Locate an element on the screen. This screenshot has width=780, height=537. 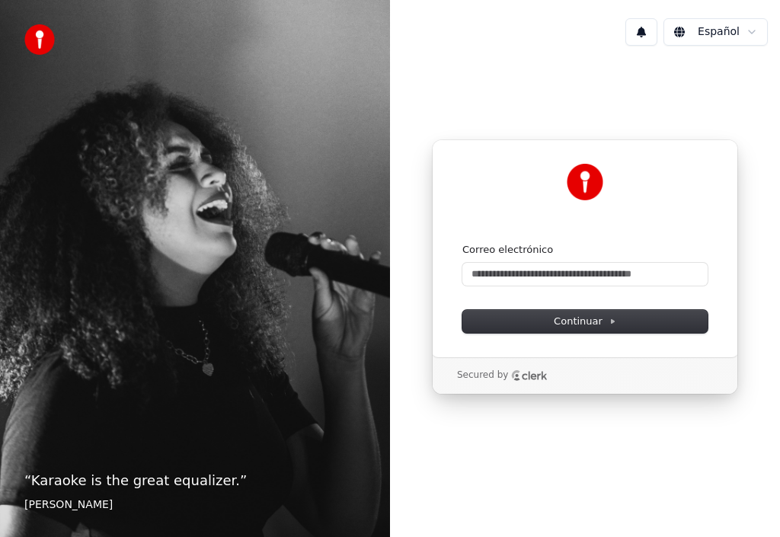
a: Clerk logo is located at coordinates (529, 375).